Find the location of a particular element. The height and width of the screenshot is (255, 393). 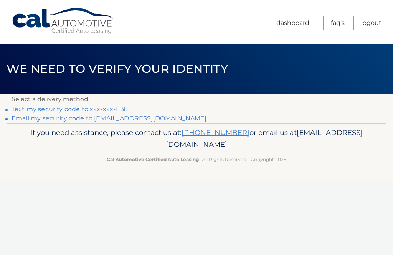

span: We need to verify your identity is located at coordinates (117, 69).